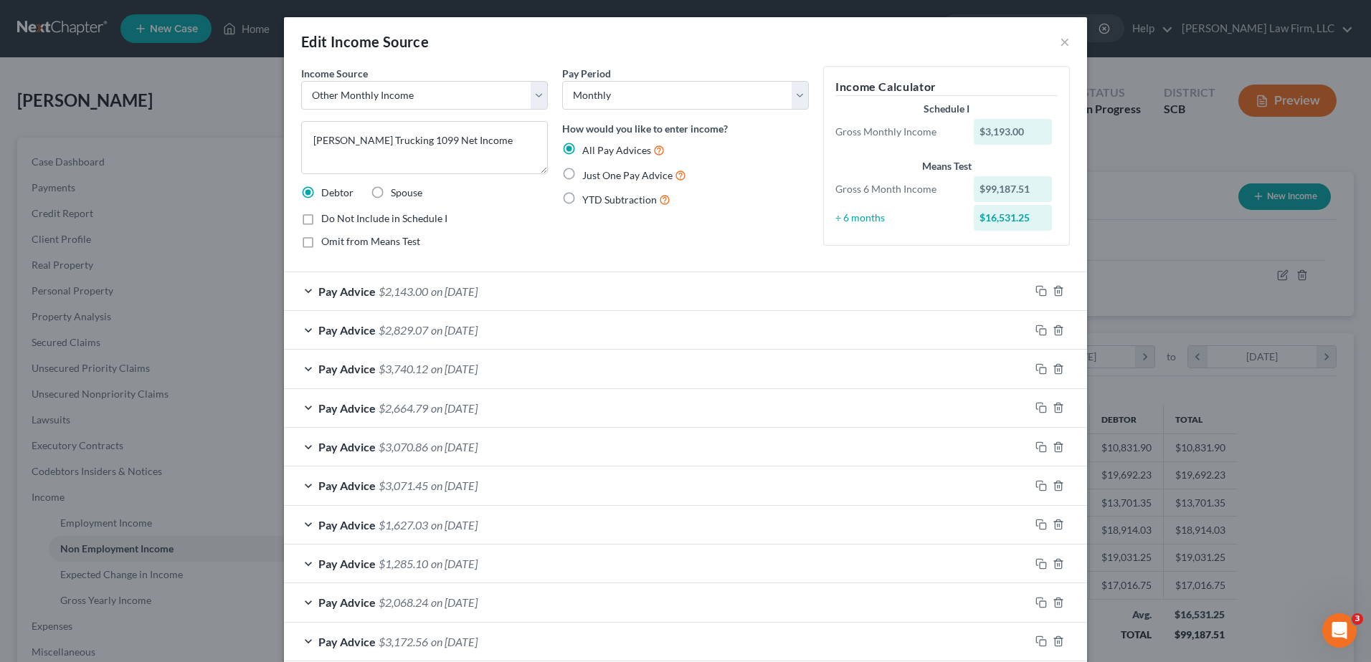 This screenshot has width=1371, height=662. I want to click on div: Means Test, so click(946, 166).